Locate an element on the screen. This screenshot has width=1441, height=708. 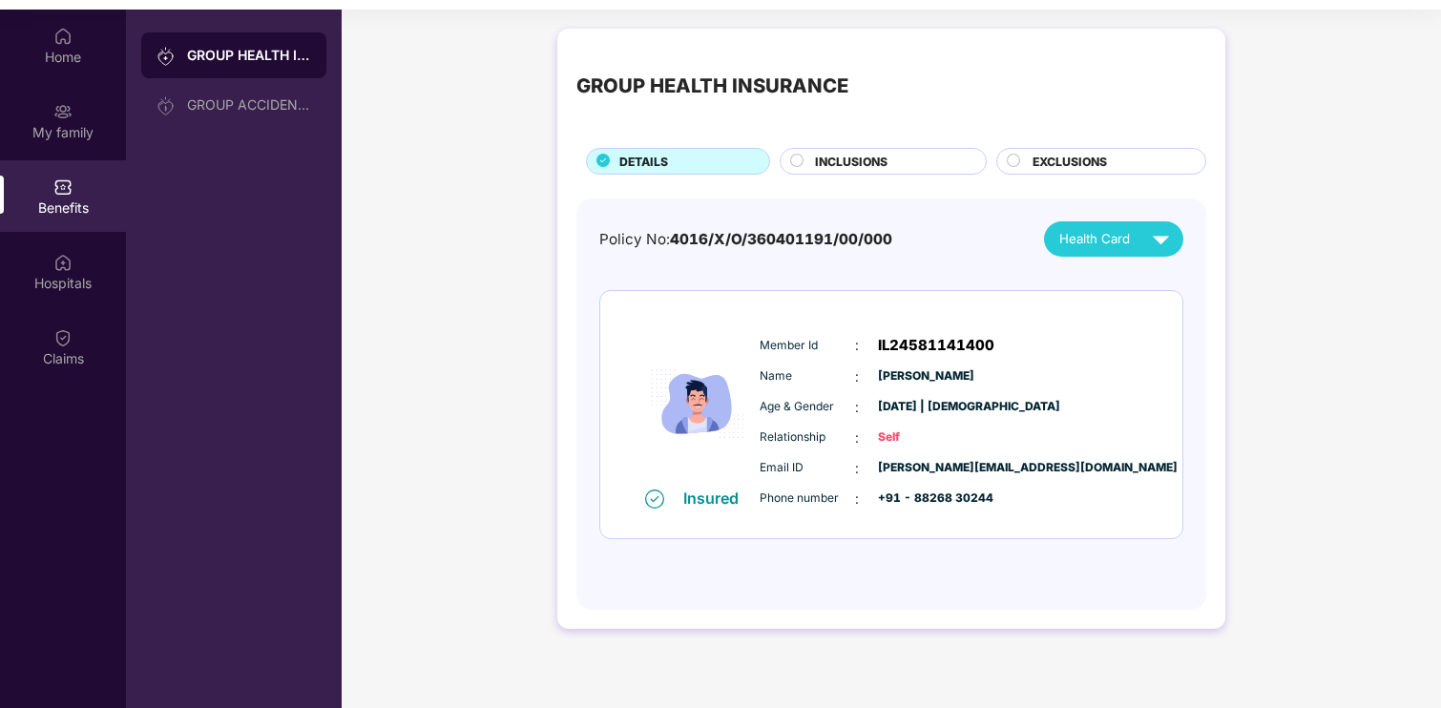
span: Phone number is located at coordinates (808, 498).